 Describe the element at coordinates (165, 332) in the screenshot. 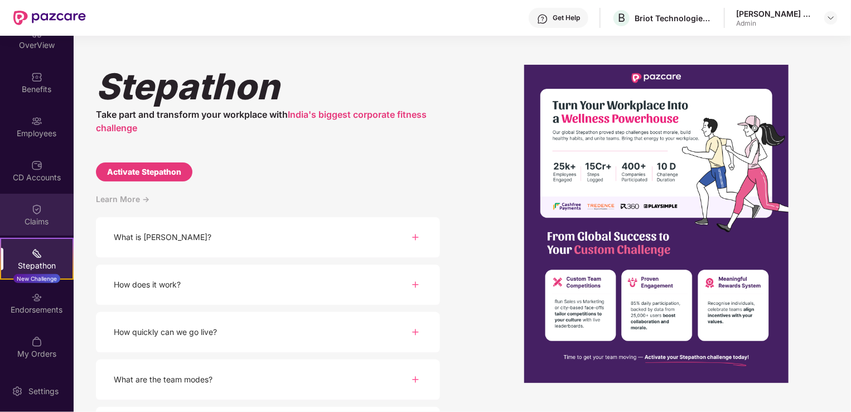

I see `div: How quickly can we go live?` at that location.